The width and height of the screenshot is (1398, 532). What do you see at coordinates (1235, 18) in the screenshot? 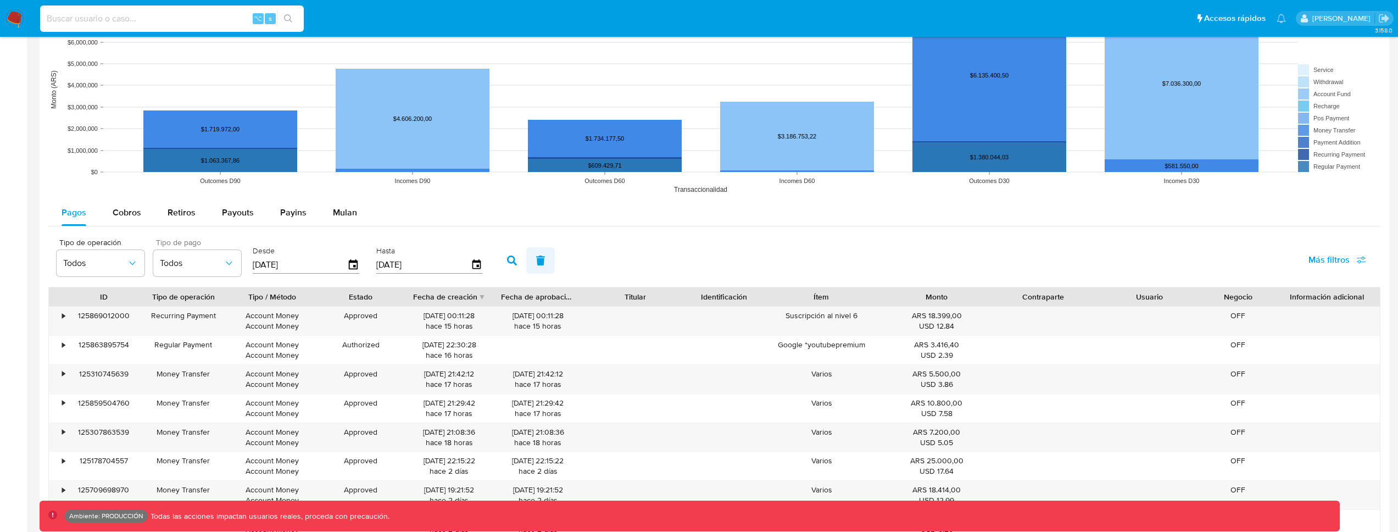
I see `span: Accesos rápidos` at bounding box center [1235, 18].